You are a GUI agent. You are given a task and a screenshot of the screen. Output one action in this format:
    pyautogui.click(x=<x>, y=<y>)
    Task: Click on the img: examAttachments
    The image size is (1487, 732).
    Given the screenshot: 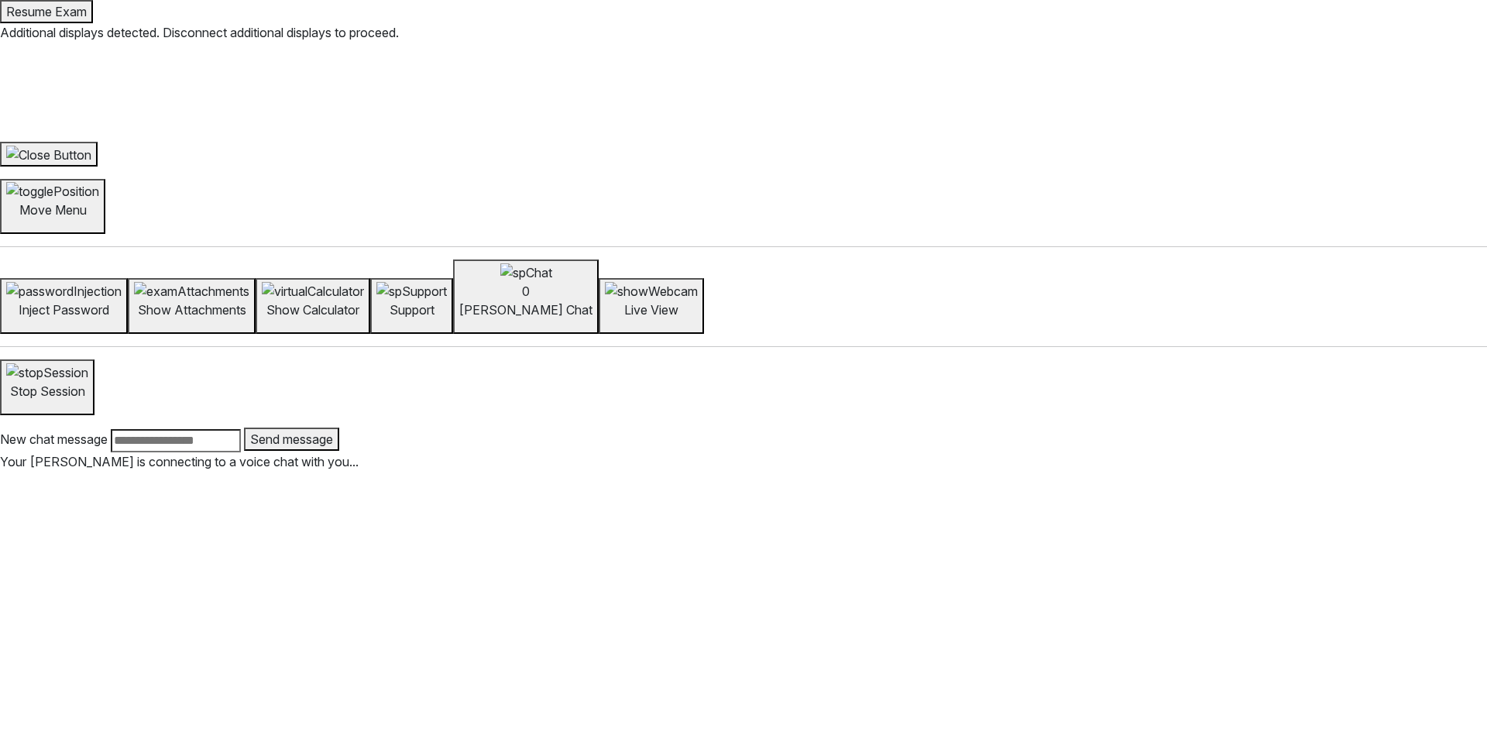 What is the action you would take?
    pyautogui.click(x=191, y=291)
    